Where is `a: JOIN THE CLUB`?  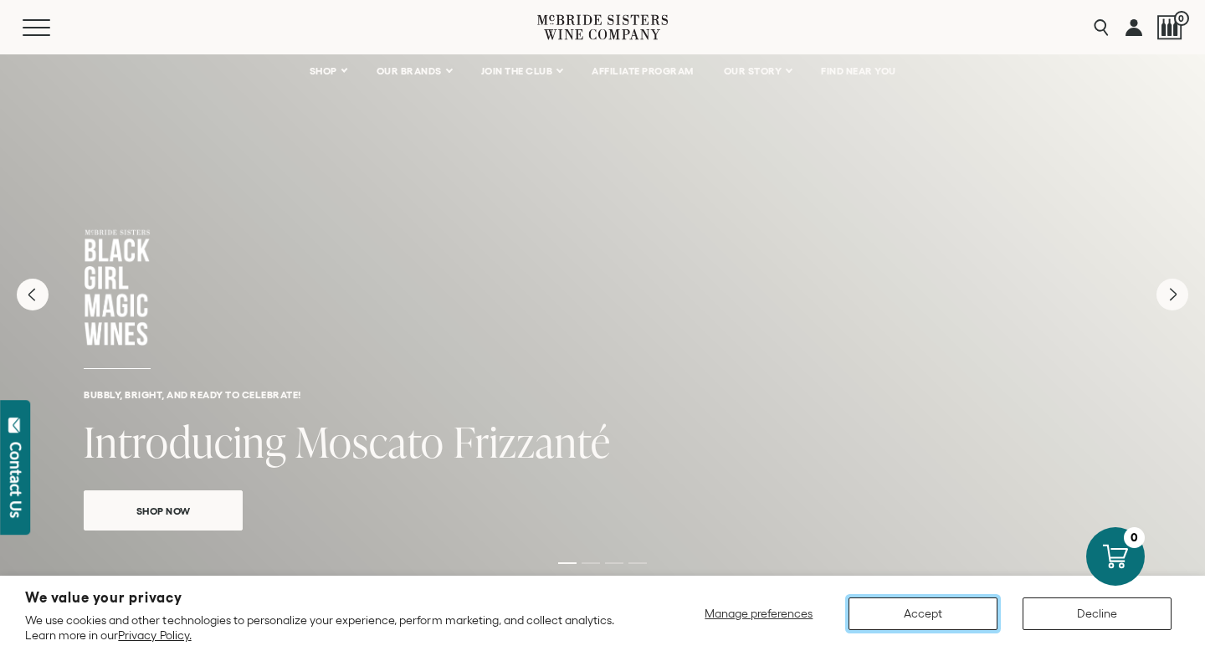 a: JOIN THE CLUB is located at coordinates (521, 71).